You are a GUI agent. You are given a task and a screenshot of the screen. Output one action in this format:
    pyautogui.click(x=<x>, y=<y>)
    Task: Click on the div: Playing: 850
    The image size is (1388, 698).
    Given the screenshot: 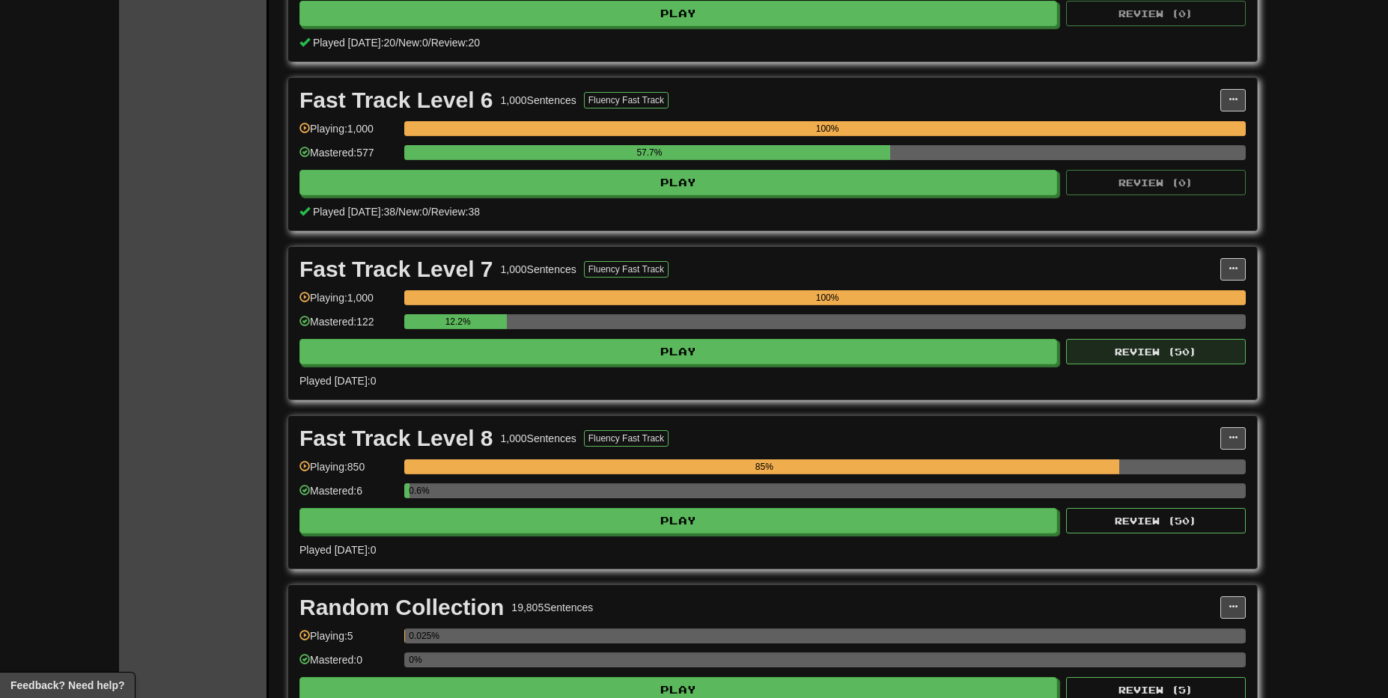 What is the action you would take?
    pyautogui.click(x=348, y=472)
    